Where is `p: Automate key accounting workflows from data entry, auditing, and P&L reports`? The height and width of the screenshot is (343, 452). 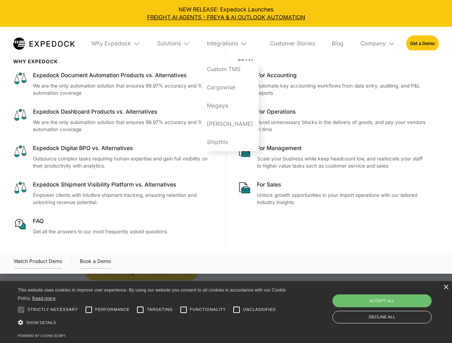
p: Automate key accounting workflows from data entry, auditing, and P&L reports is located at coordinates (342, 89).